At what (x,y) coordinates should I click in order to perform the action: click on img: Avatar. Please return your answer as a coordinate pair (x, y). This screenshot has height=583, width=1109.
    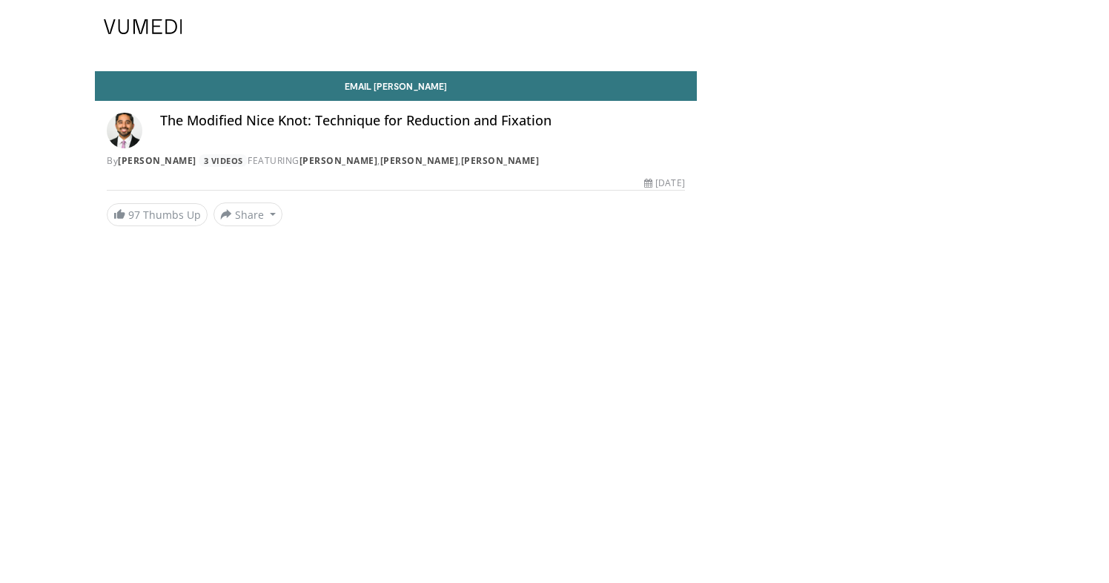
    Looking at the image, I should click on (125, 131).